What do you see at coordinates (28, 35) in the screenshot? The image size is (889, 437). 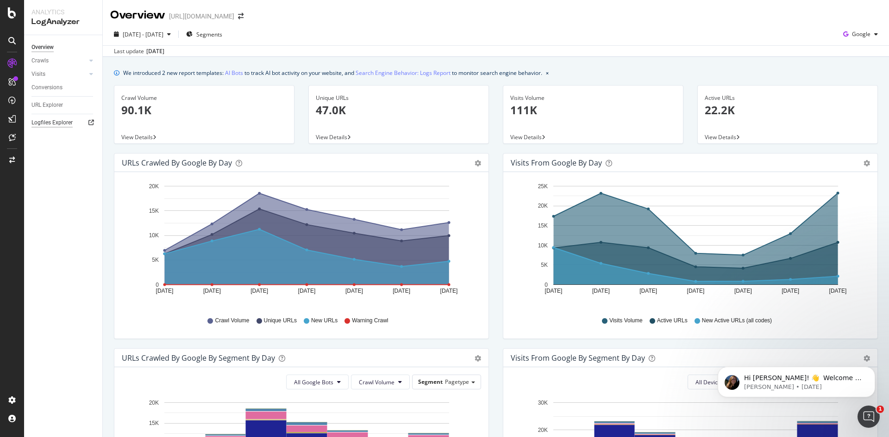 I see `img: Profile image for Laura` at bounding box center [28, 35].